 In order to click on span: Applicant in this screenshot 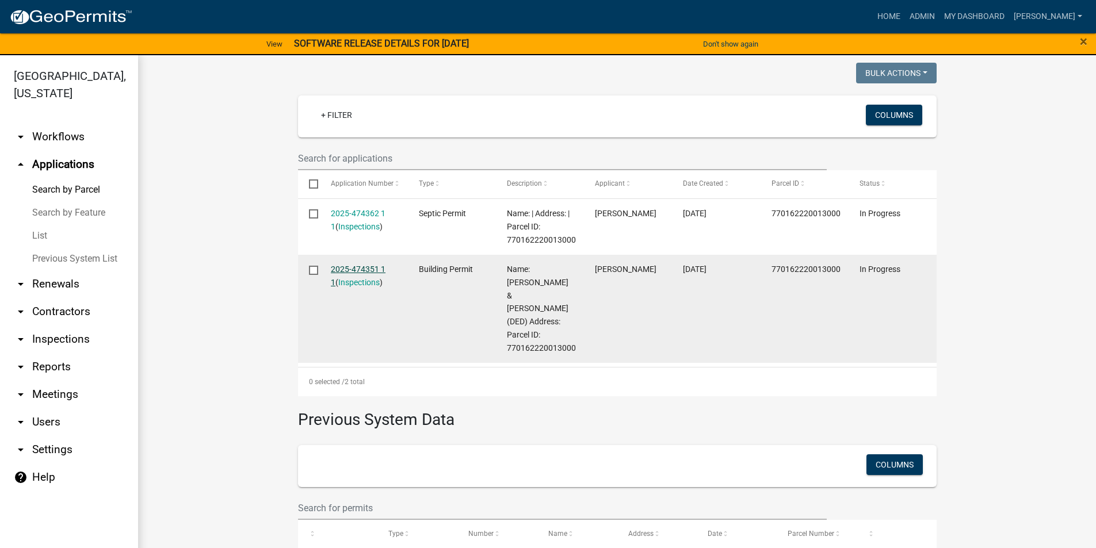, I will do `click(610, 184)`.